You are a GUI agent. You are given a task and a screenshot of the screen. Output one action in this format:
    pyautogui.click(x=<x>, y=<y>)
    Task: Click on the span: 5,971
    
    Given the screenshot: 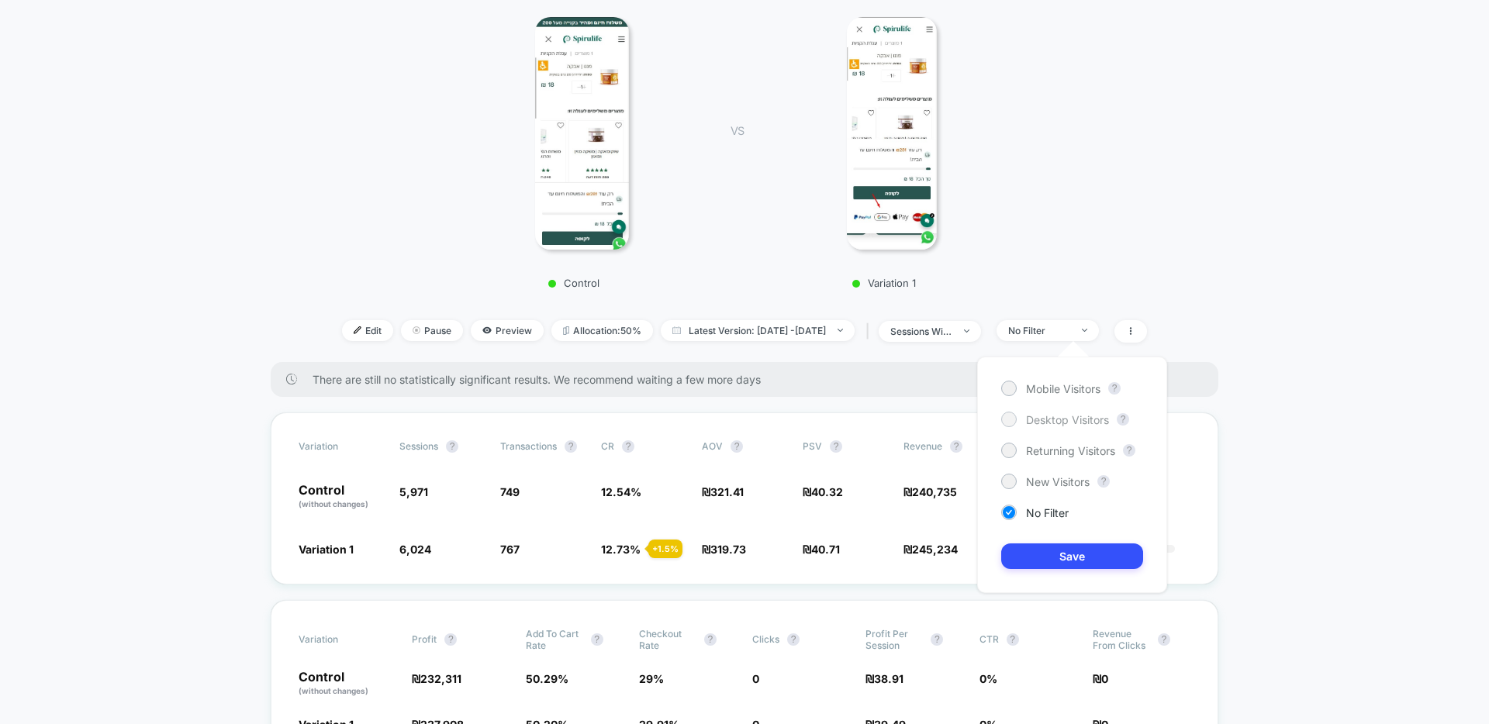 What is the action you would take?
    pyautogui.click(x=413, y=492)
    